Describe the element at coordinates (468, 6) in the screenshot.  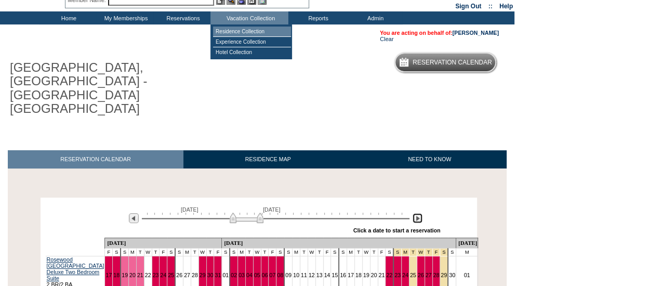
I see `a: Sign Out` at that location.